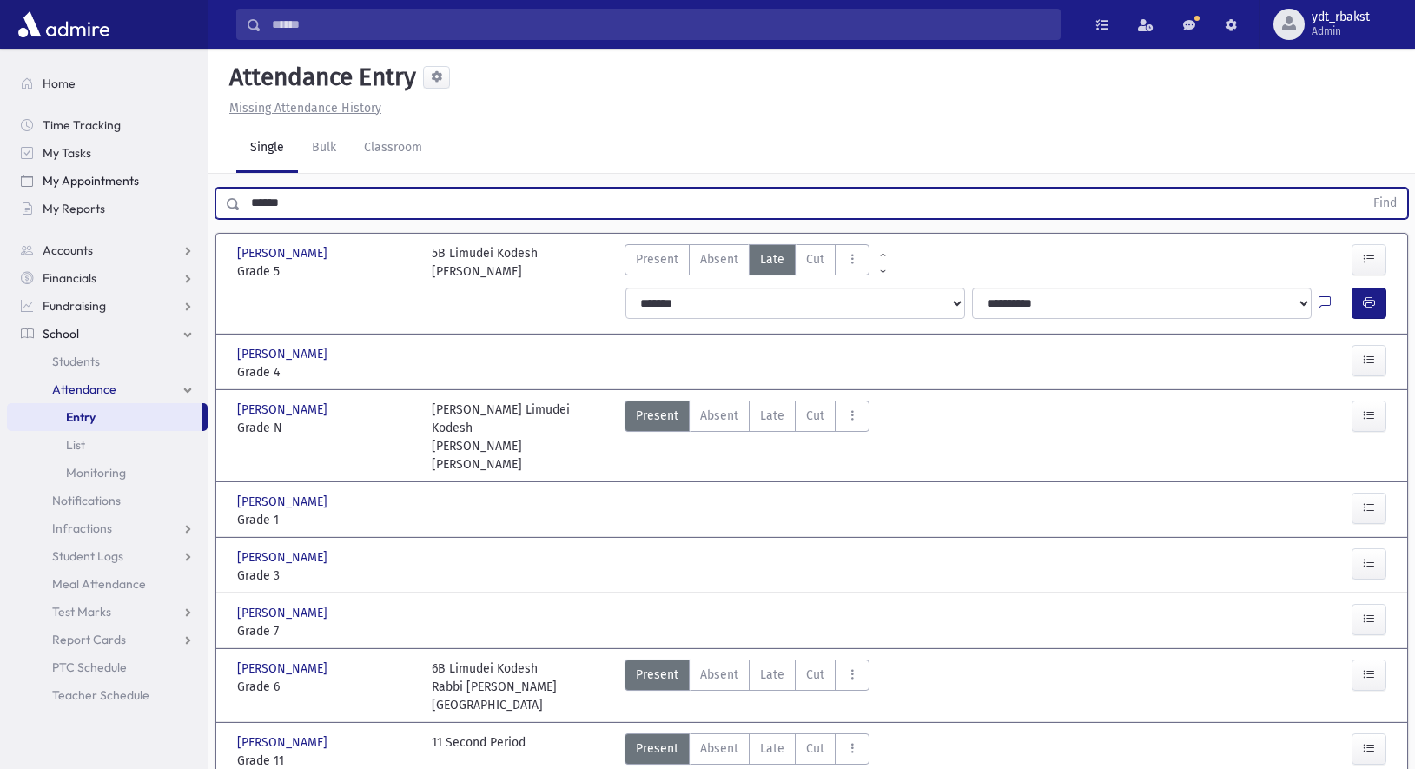 The width and height of the screenshot is (1415, 769). What do you see at coordinates (96, 473) in the screenshot?
I see `span: Monitoring` at bounding box center [96, 473].